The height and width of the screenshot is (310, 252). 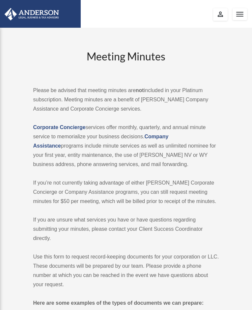 What do you see at coordinates (126, 229) in the screenshot?
I see `p: If you are unsure what services you have or have questions regarding submitting your minutes, ple...` at bounding box center [126, 229].